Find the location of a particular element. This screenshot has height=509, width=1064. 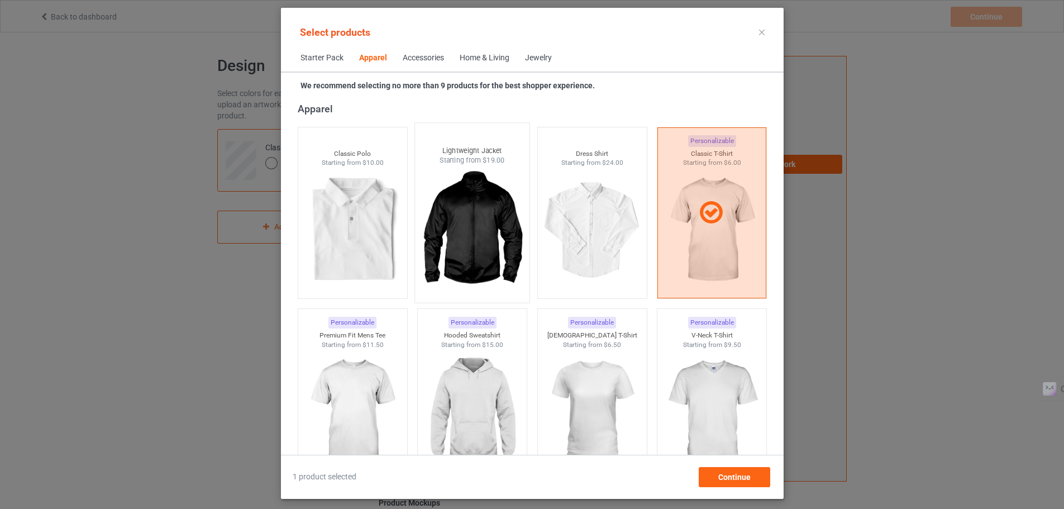

span: $6.50 is located at coordinates (612, 345).